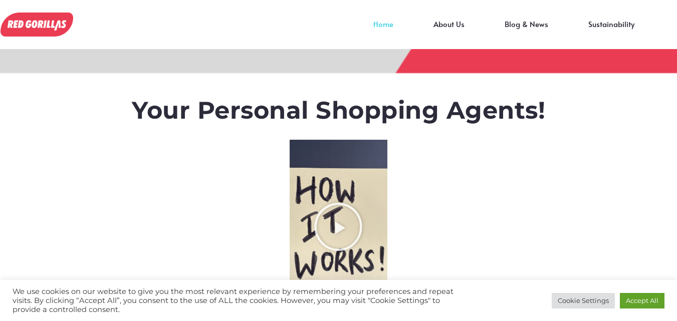 The width and height of the screenshot is (677, 321). I want to click on a: Cookie Settings, so click(583, 301).